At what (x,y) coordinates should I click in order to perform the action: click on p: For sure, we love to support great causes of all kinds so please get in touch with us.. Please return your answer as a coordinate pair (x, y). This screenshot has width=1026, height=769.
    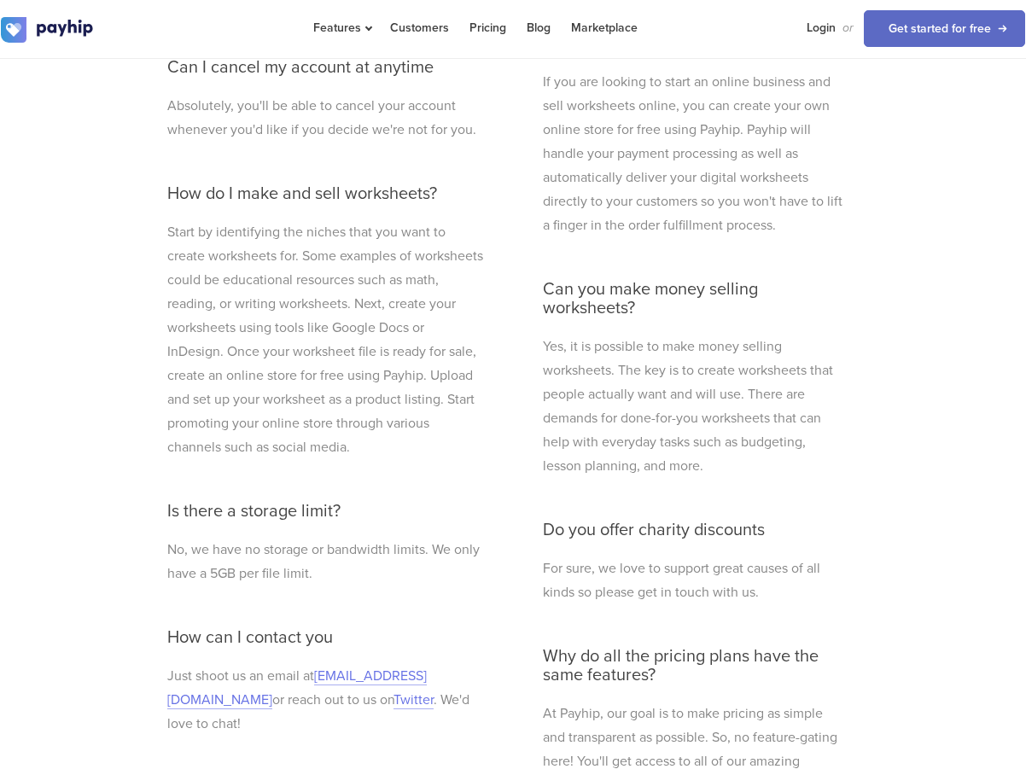
    Looking at the image, I should click on (693, 580).